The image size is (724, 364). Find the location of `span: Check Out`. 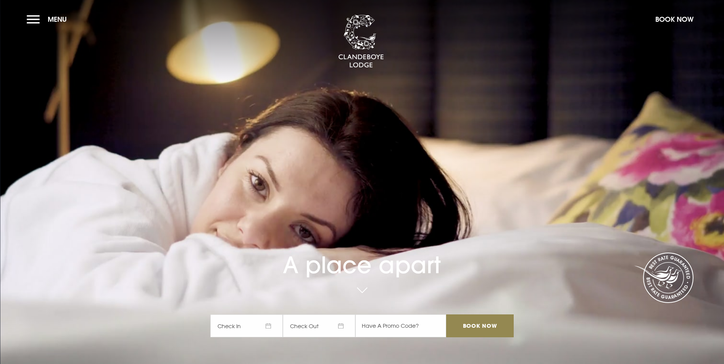

span: Check Out is located at coordinates (319, 326).